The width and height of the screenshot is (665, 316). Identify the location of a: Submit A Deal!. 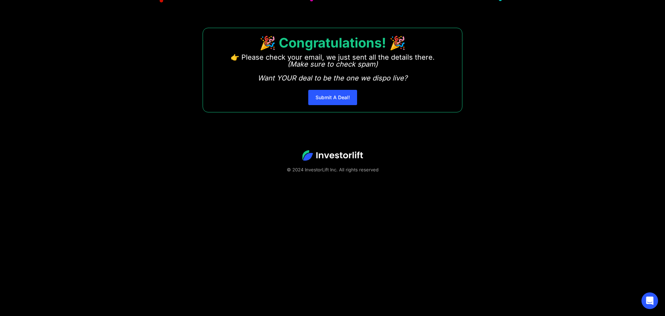
(333, 97).